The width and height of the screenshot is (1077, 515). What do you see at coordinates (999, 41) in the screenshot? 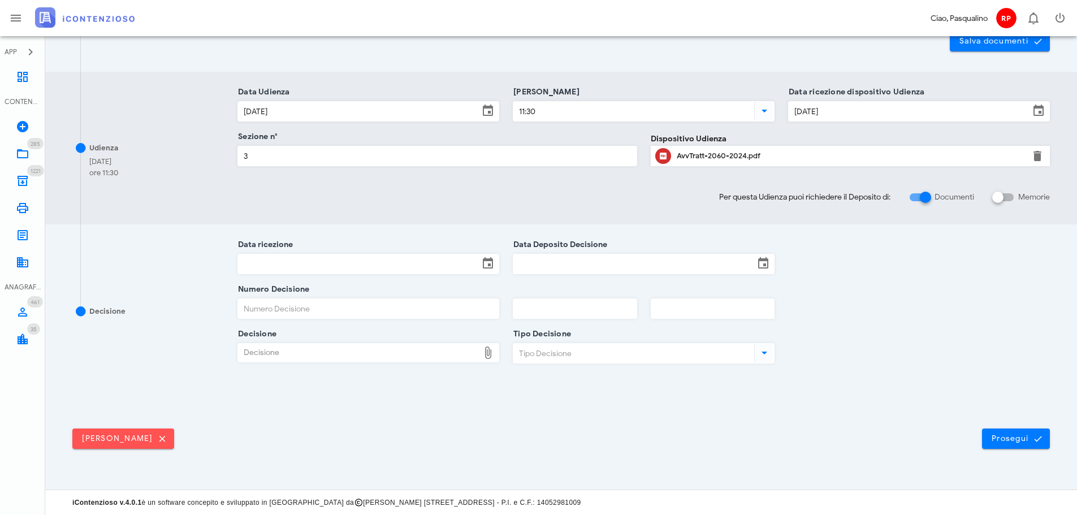
I see `button: Salva documenti` at bounding box center [999, 41].